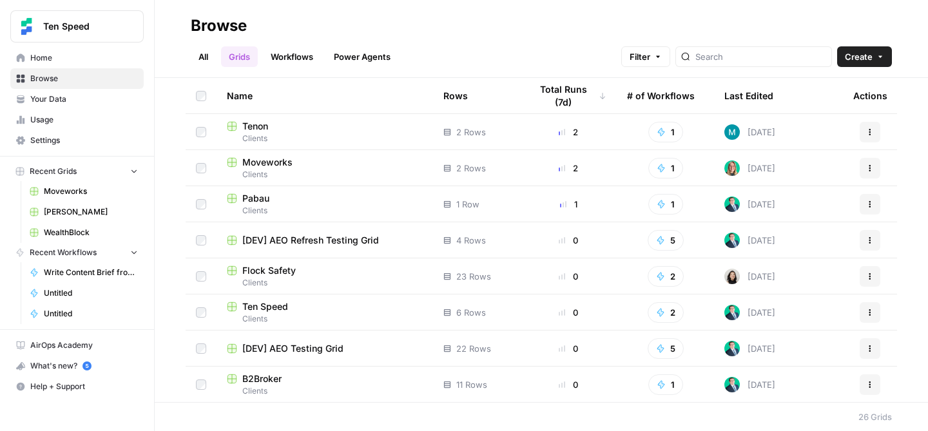  I want to click on a: Usage, so click(77, 120).